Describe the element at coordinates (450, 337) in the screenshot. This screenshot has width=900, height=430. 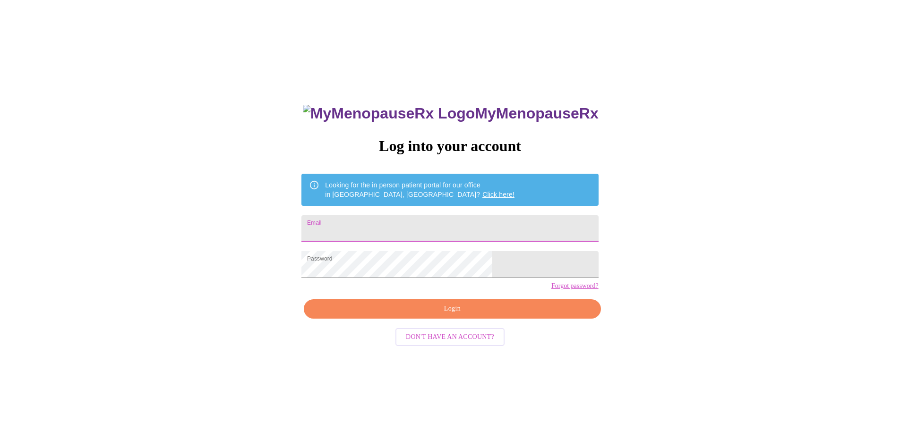
I see `span: Don't have an account?` at that location.